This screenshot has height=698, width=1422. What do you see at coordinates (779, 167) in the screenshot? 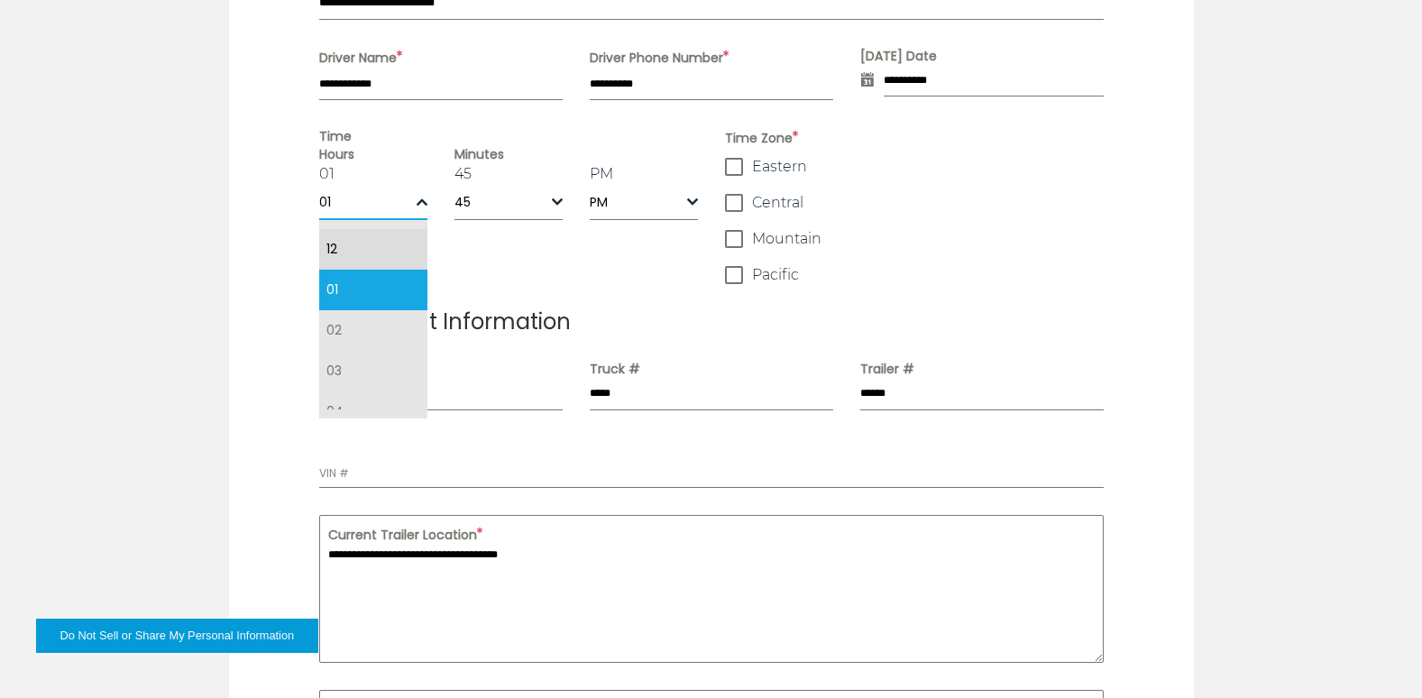
I see `span: Eastern` at bounding box center [779, 167].